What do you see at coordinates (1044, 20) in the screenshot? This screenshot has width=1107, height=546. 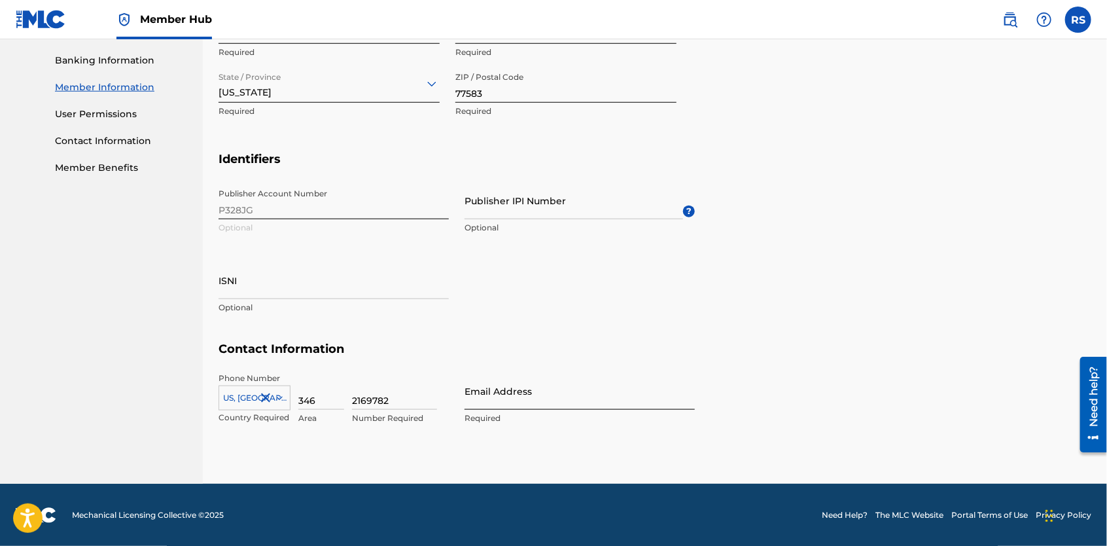 I see `div: Help` at bounding box center [1044, 20].